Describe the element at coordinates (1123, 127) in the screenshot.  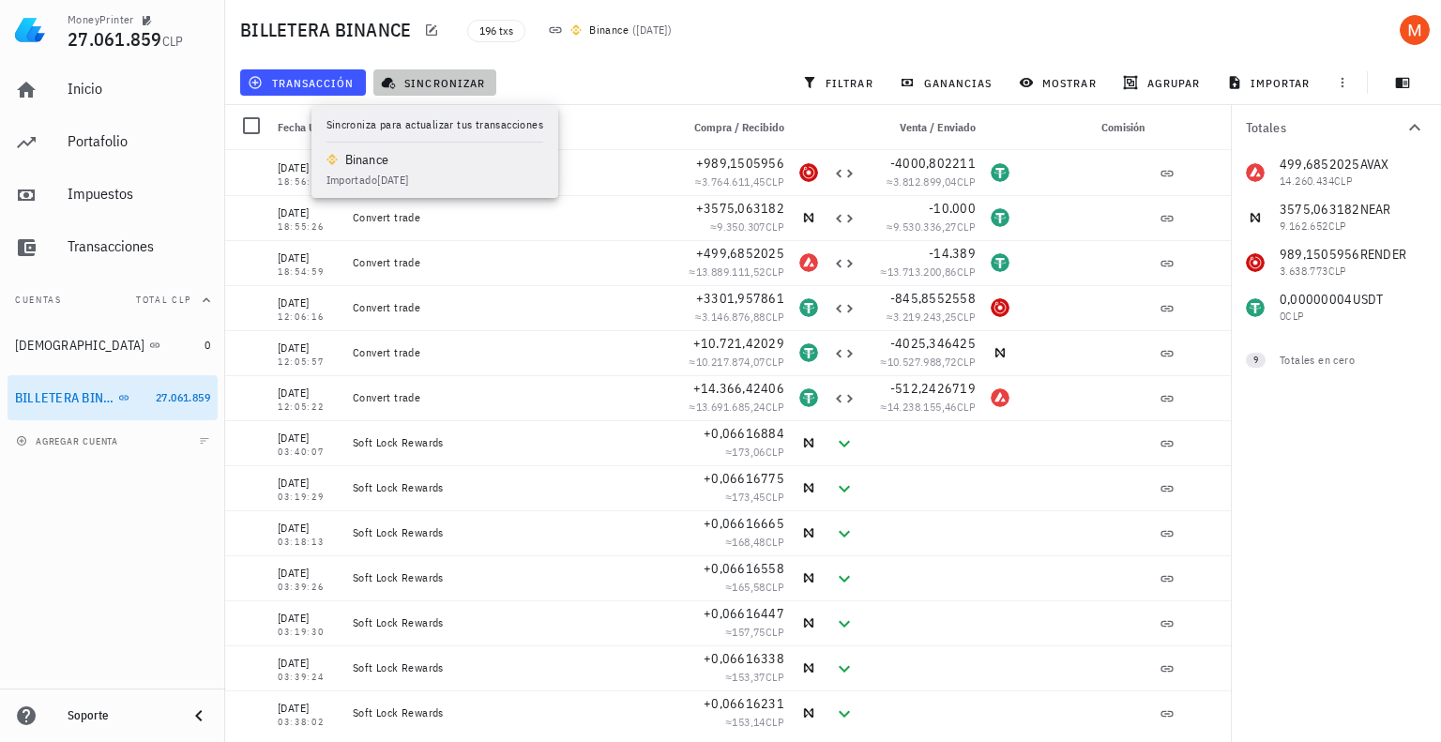
I see `span: Comisión` at that location.